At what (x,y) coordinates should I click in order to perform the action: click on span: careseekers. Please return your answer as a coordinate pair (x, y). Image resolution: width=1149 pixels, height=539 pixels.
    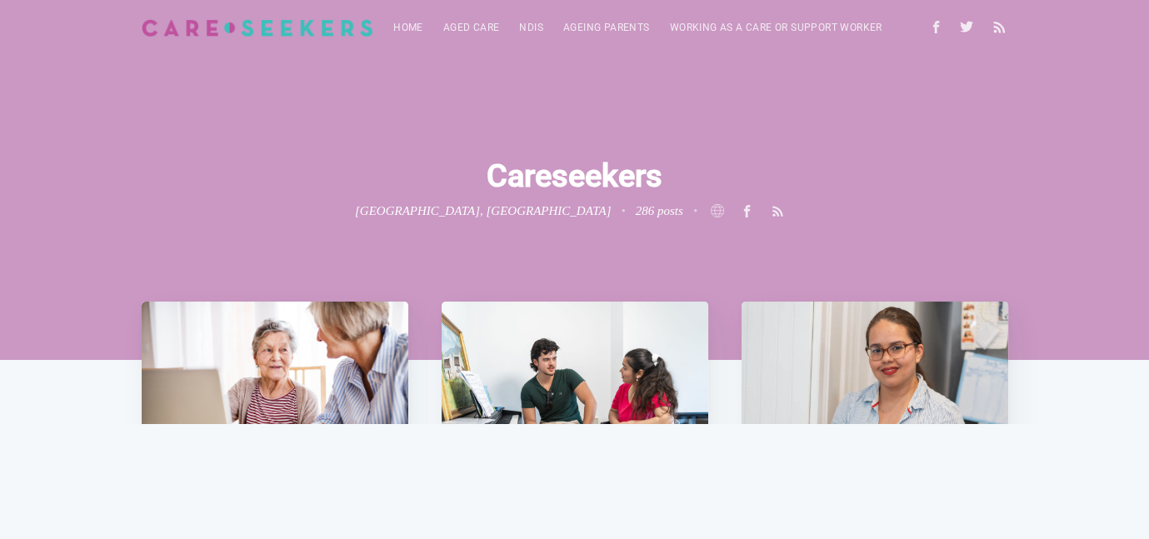
    Looking at the image, I should click on (875, 495).